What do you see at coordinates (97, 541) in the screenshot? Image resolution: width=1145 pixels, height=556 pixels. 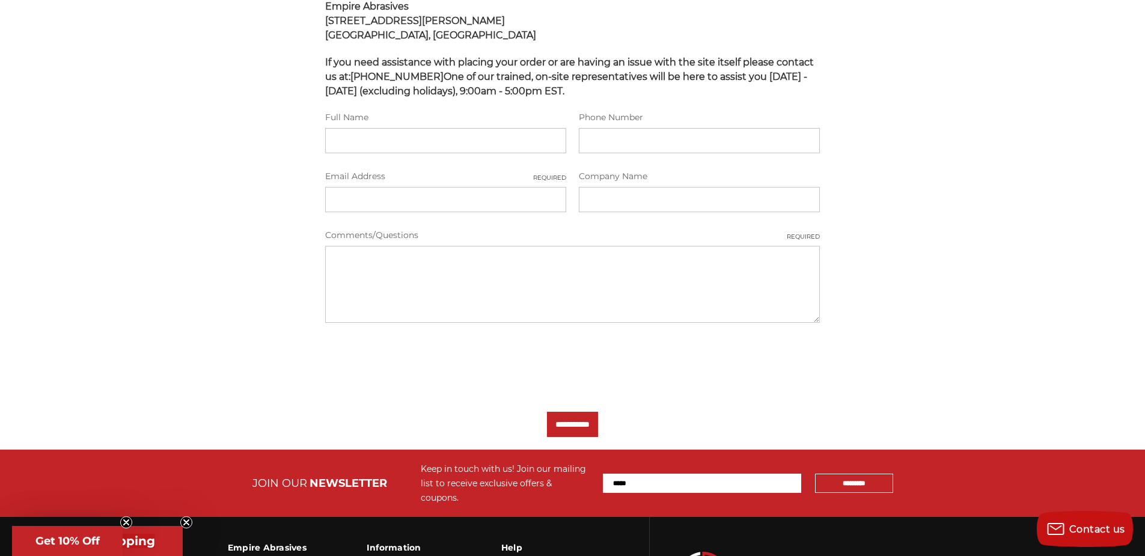 I see `div: Get Free ShippingClose teaser` at bounding box center [97, 541].